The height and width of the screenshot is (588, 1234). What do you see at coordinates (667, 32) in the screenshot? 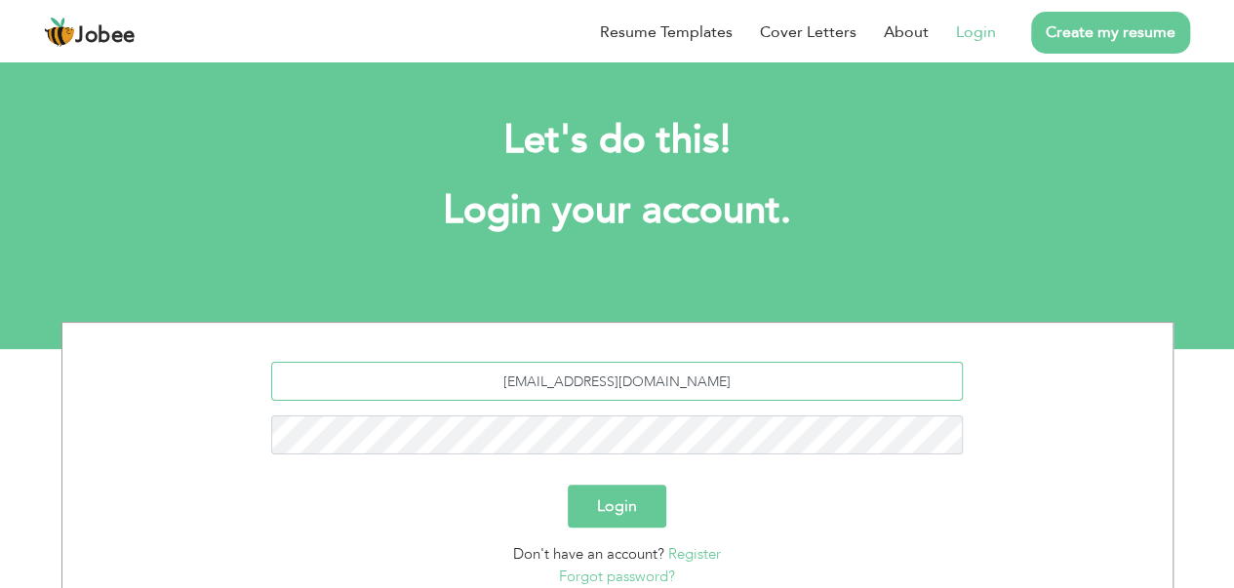
I see `a: Resume Templates` at bounding box center [667, 32].